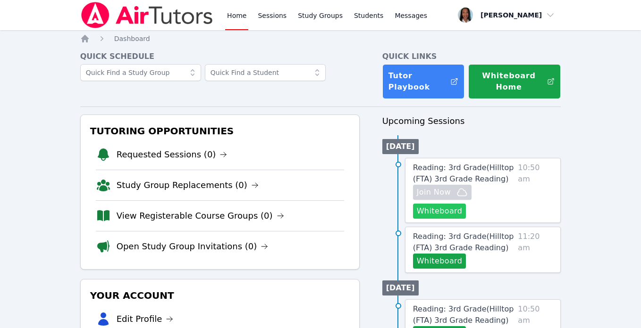 The width and height of the screenshot is (641, 328). I want to click on a: Study Group Replacements (0), so click(187, 185).